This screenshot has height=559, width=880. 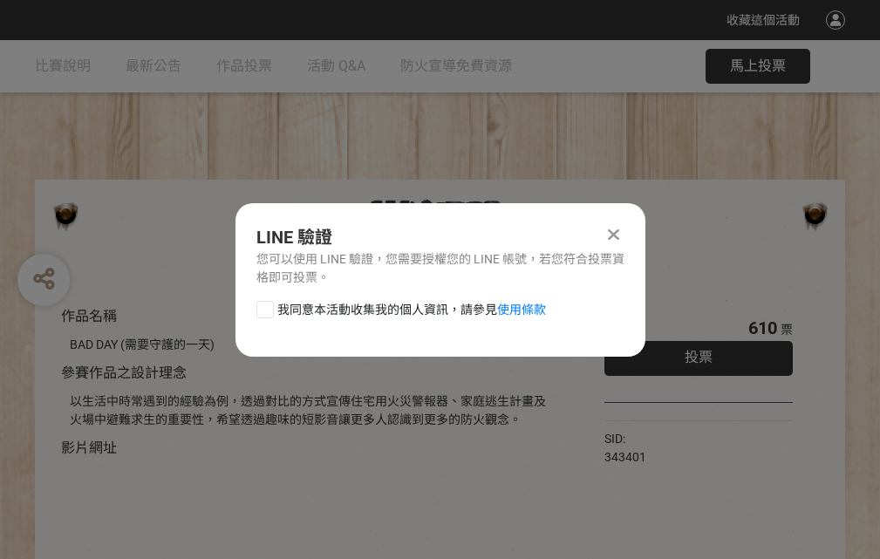 What do you see at coordinates (412, 310) in the screenshot?
I see `span: 我同意本活動收集我的個人資訊，請參見` at bounding box center [412, 310].